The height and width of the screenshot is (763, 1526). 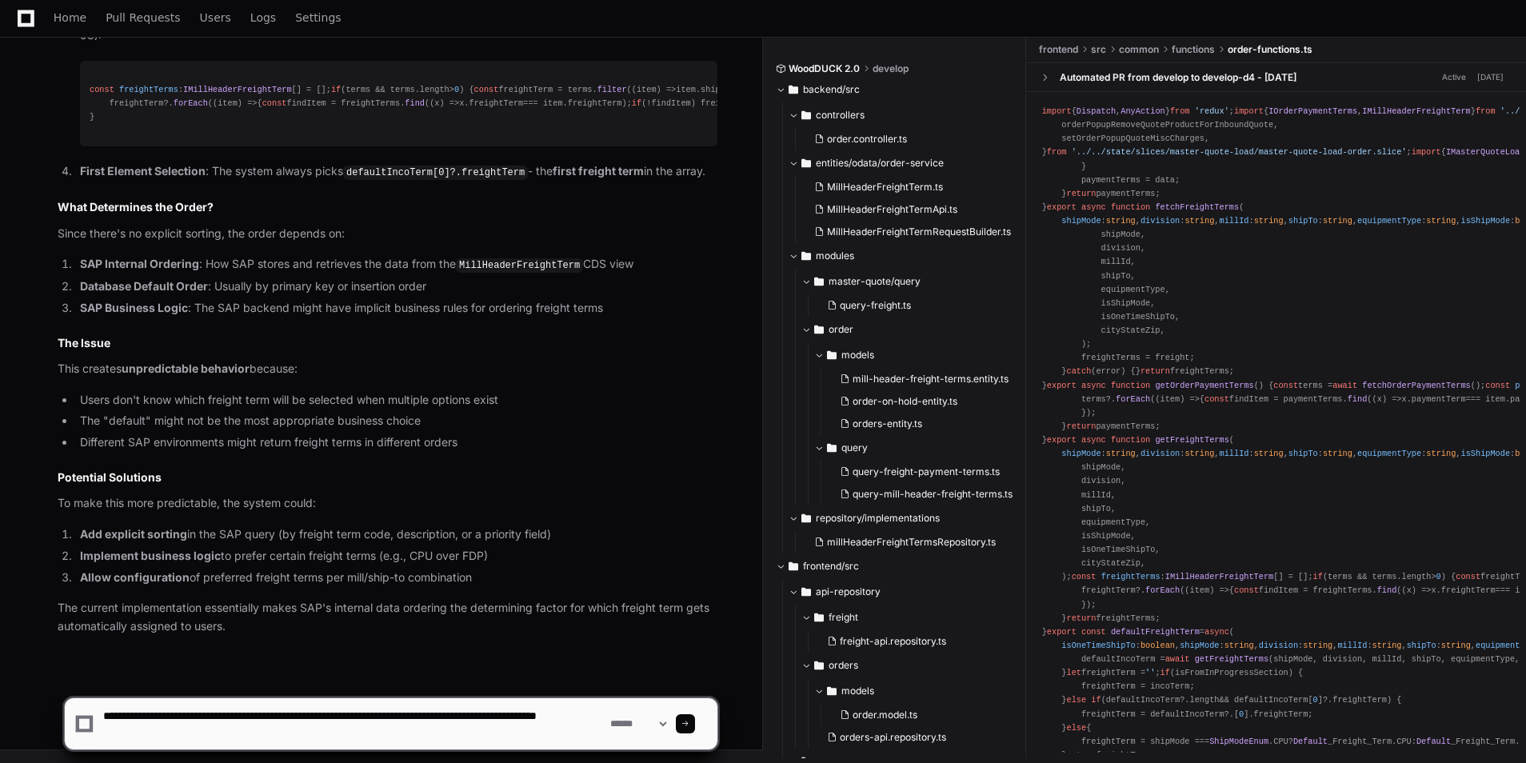 What do you see at coordinates (910, 139) in the screenshot?
I see `button: order.controller.ts` at bounding box center [910, 139].